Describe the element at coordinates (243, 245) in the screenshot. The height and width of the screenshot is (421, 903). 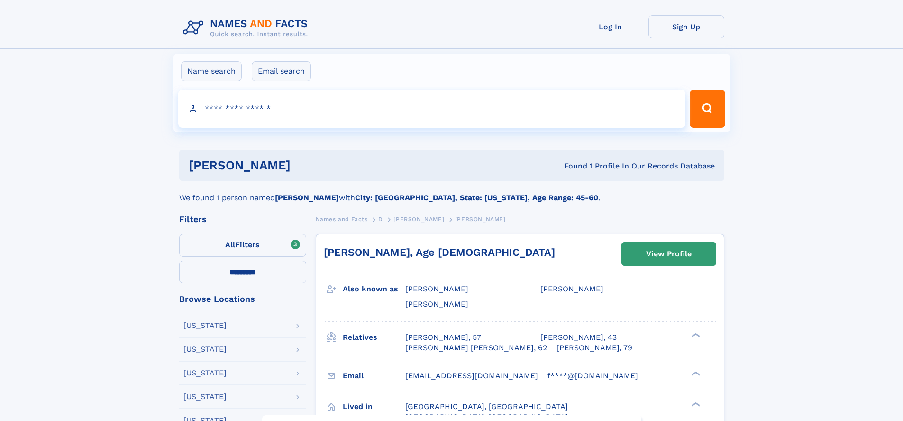
I see `label: Filters` at that location.